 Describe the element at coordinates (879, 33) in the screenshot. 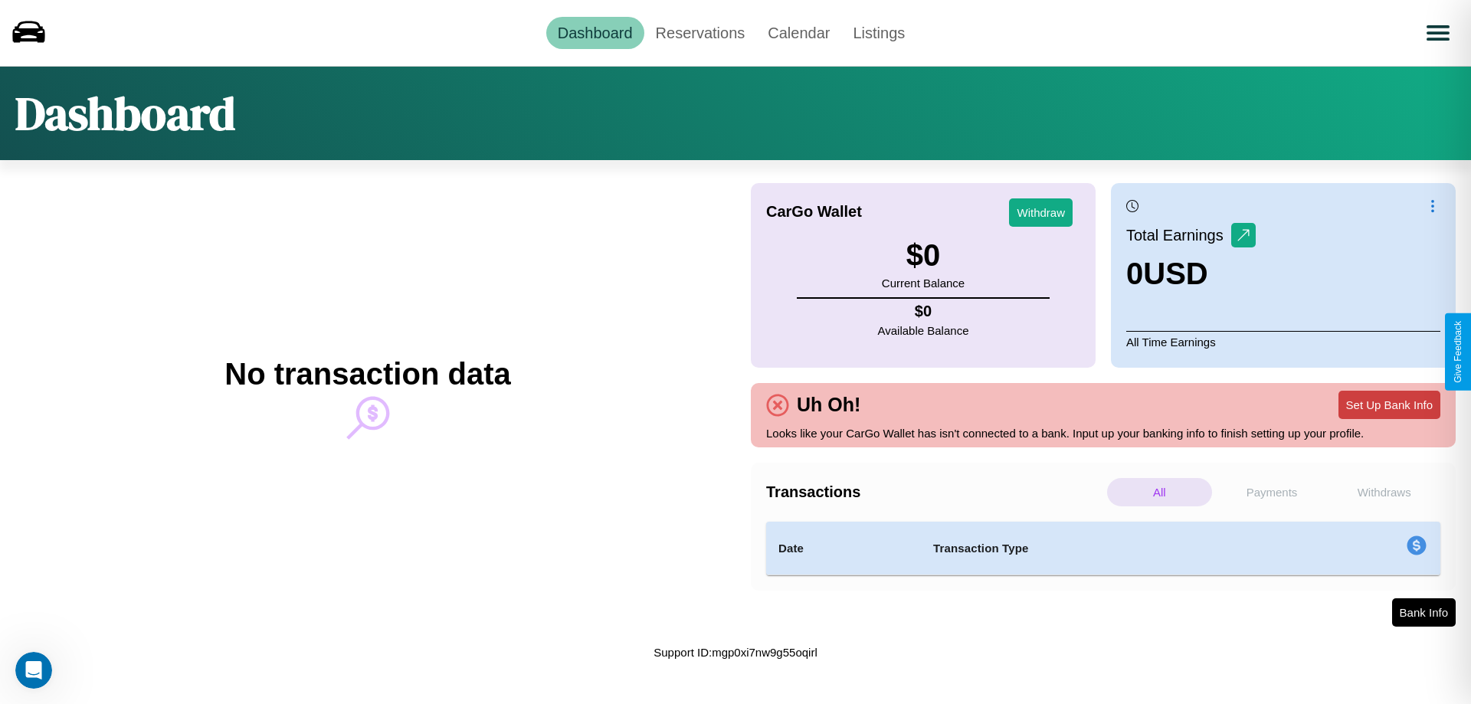

I see `a: Listings` at that location.